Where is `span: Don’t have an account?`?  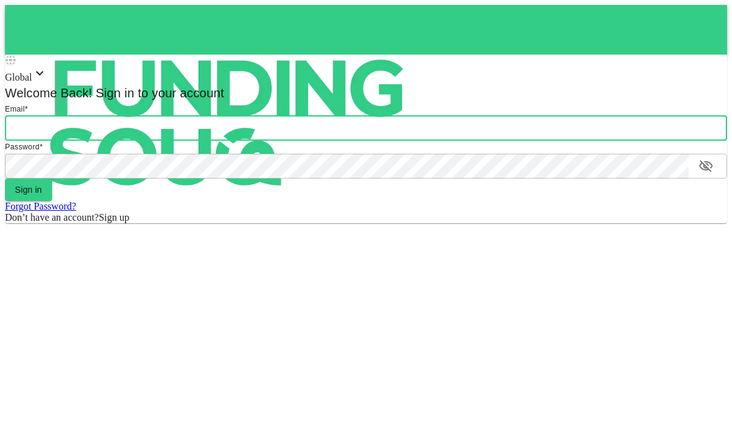 span: Don’t have an account? is located at coordinates (52, 217).